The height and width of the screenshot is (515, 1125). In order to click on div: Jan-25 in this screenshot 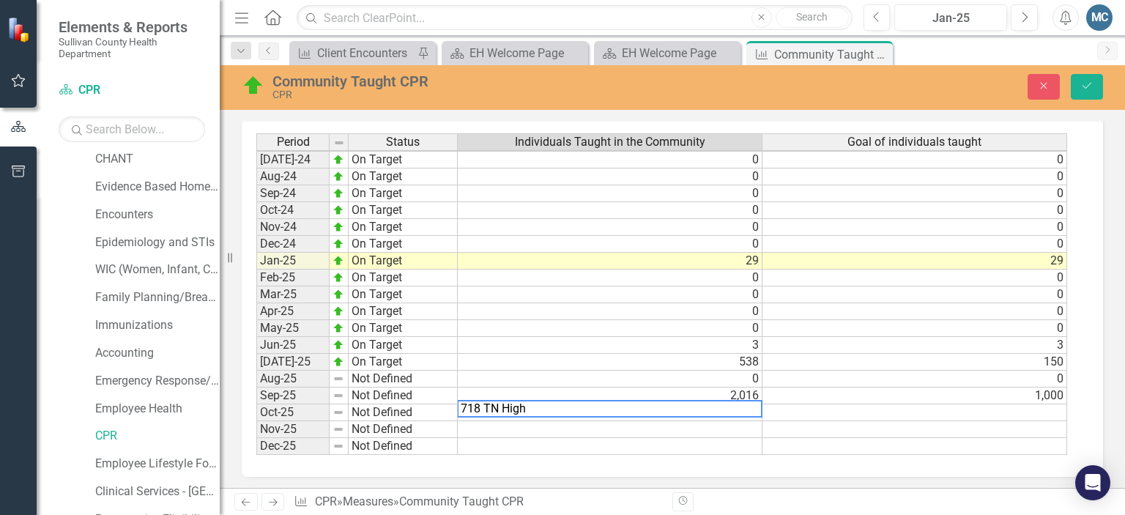, I will do `click(950, 18)`.